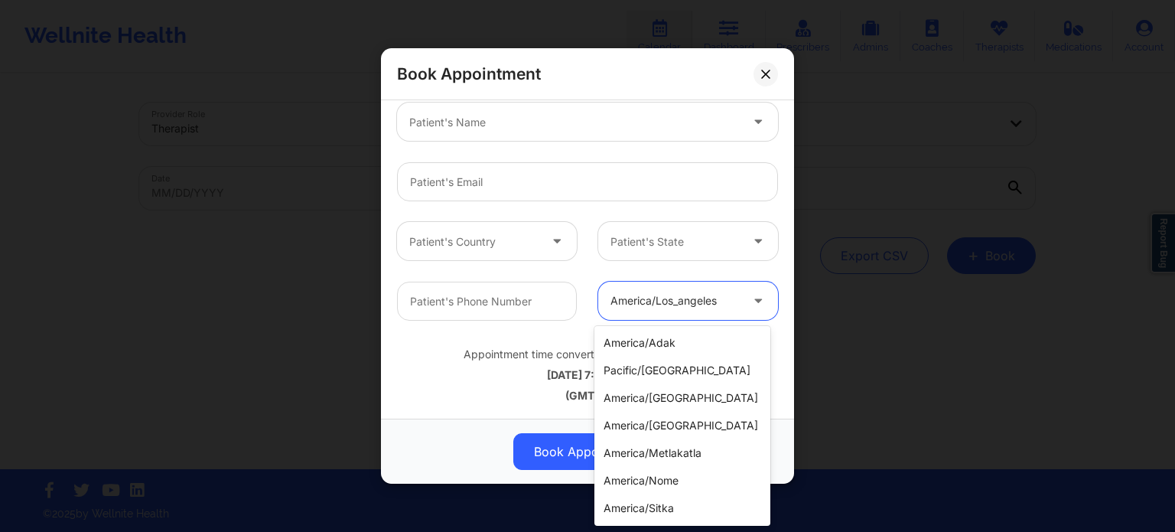 This screenshot has height=532, width=1175. What do you see at coordinates (682, 480) in the screenshot?
I see `div: america/nome` at bounding box center [682, 480].